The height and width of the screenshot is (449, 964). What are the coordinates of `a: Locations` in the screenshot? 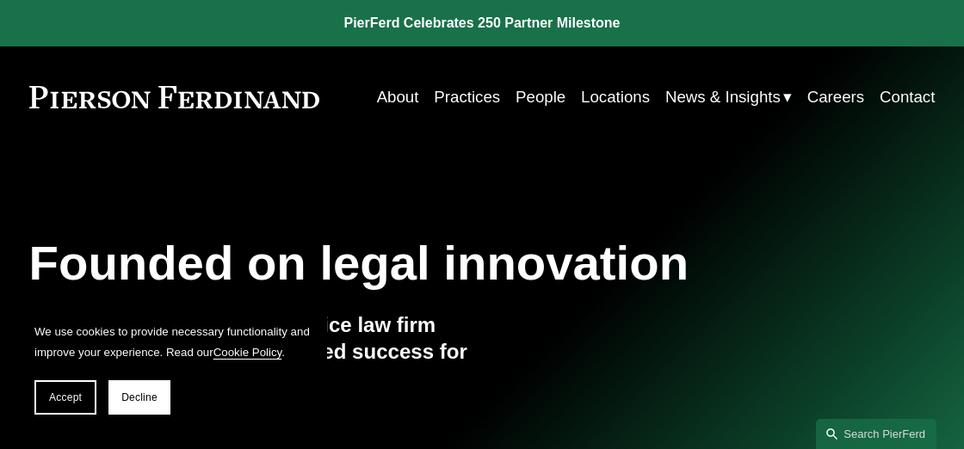 It's located at (615, 96).